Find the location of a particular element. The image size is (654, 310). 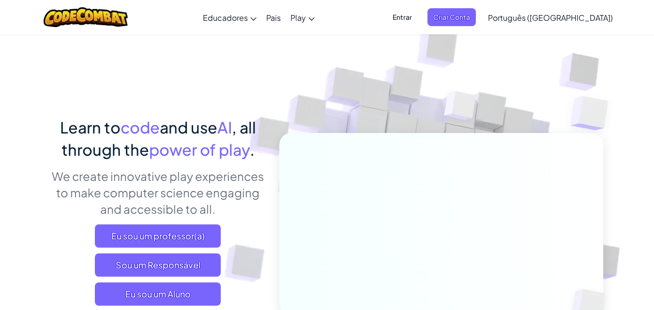

span: Eu sou um Aluno is located at coordinates (158, 294).